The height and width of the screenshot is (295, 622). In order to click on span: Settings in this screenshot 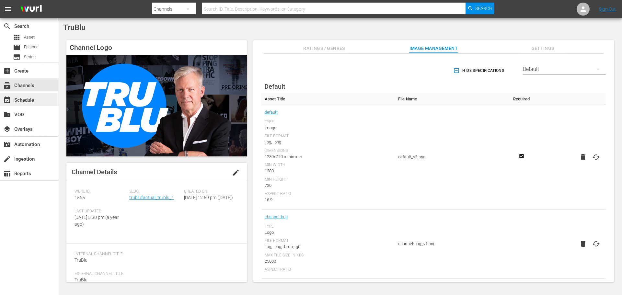, I will do `click(543, 48)`.